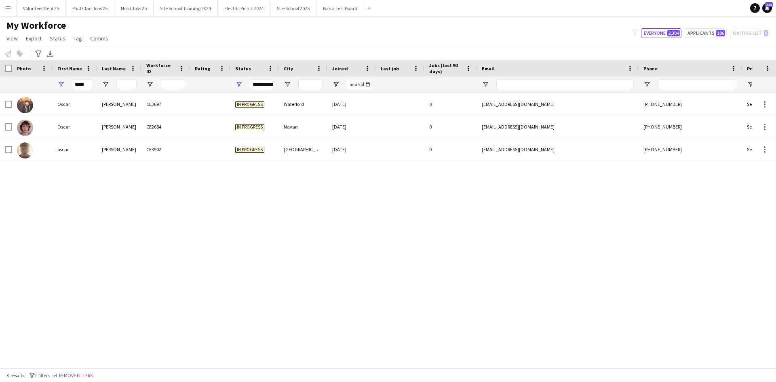 The image size is (776, 382). Describe the element at coordinates (446, 68) in the screenshot. I see `span: Jobs (last 90 days)` at that location.